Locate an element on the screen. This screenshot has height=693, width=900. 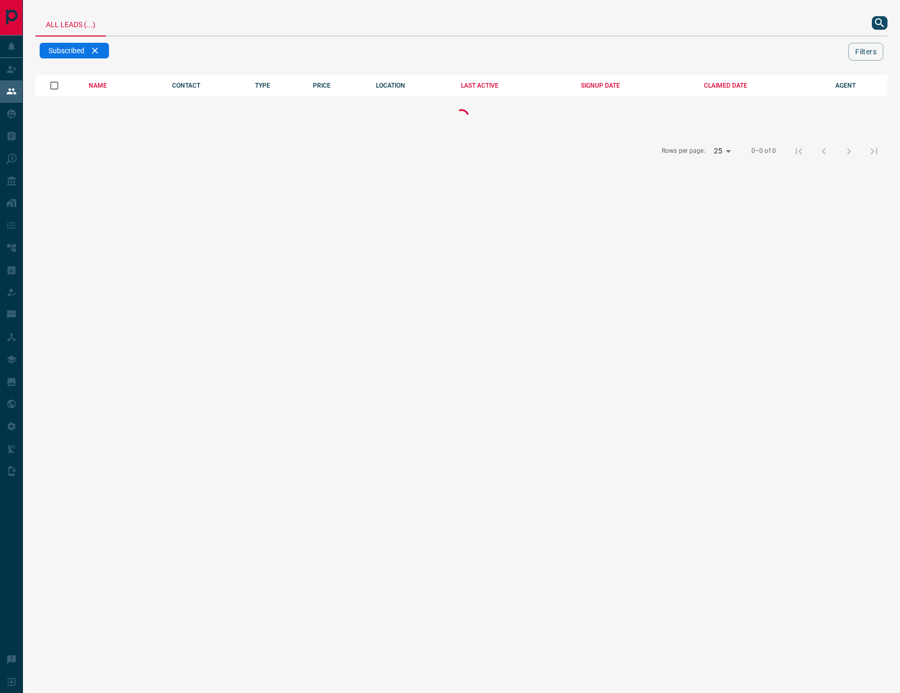
div: SIGNUP DATE is located at coordinates (635, 86).